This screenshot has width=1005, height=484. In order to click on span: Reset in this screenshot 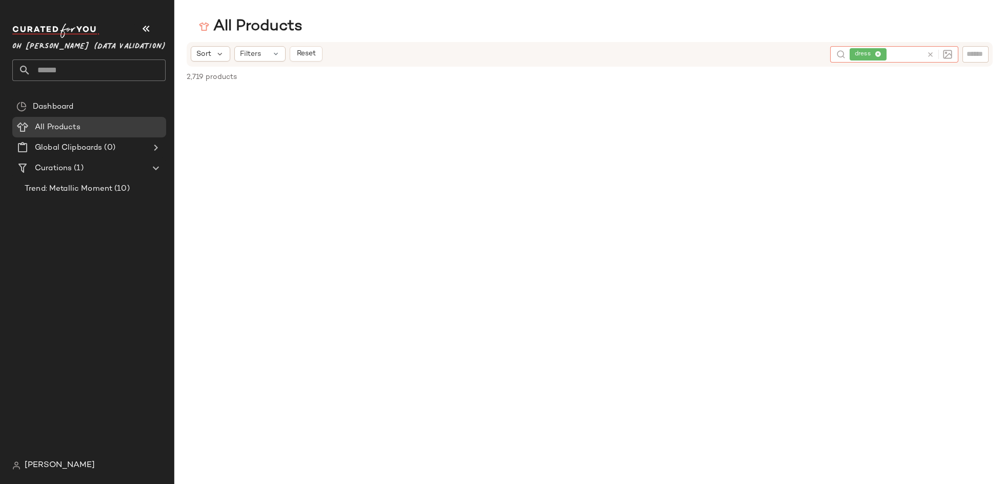, I will do `click(306, 54)`.